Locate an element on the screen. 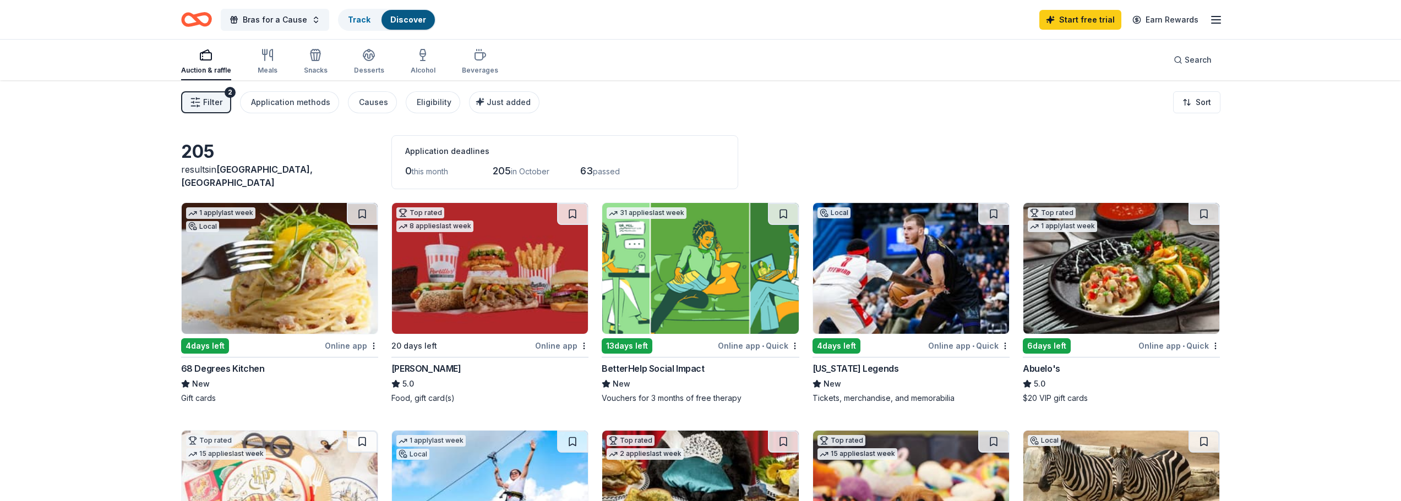 This screenshot has width=1401, height=501. img: Image for Abuelo's is located at coordinates (1121, 269).